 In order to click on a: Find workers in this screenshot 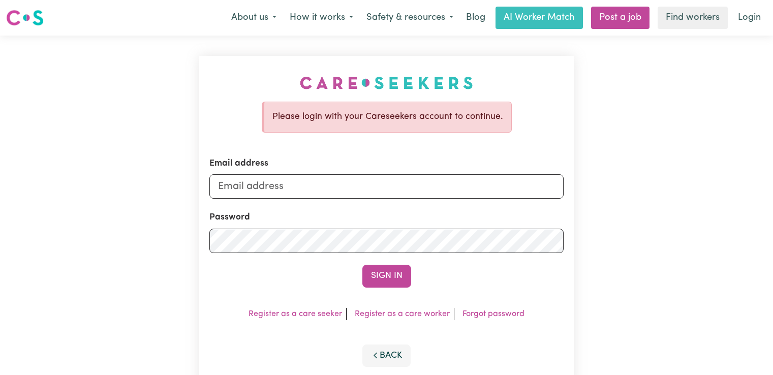, I will do `click(693, 18)`.